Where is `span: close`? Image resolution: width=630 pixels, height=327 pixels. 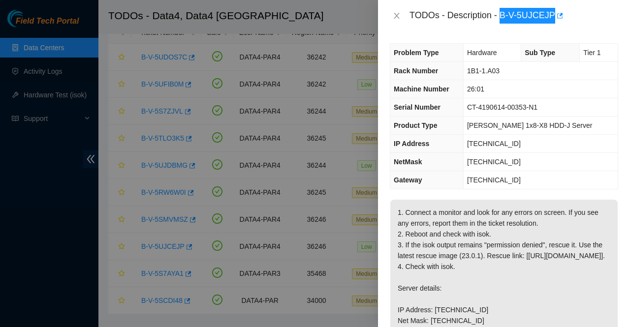
span: close is located at coordinates (397, 16).